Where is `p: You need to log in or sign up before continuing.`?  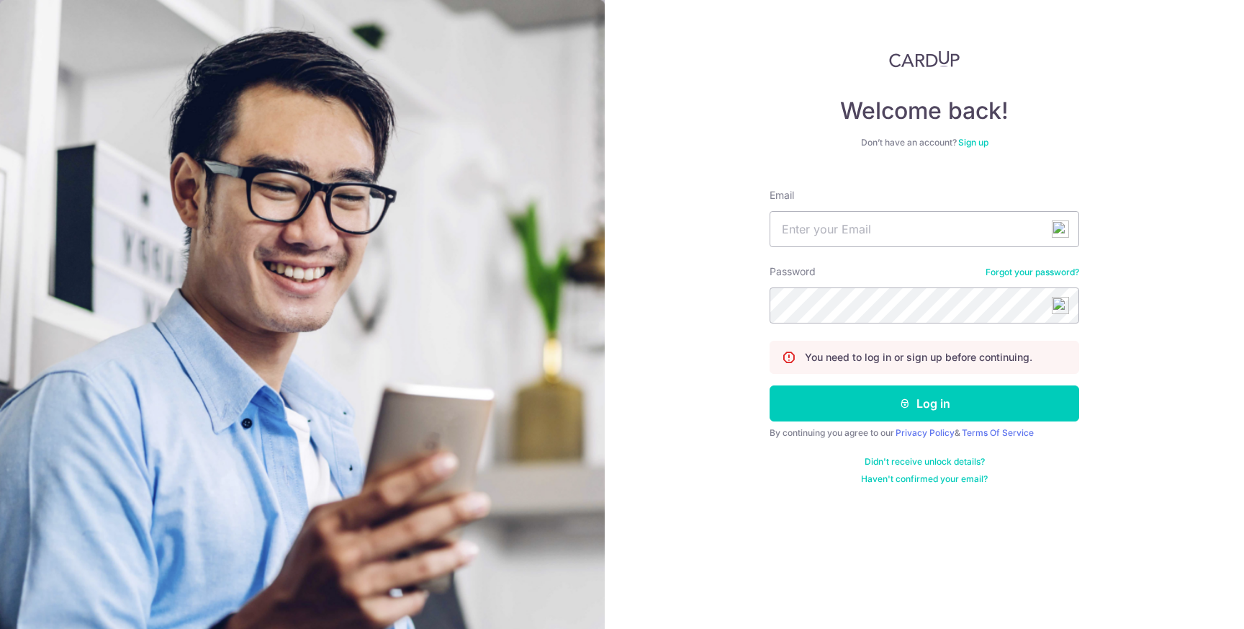
p: You need to log in or sign up before continuing. is located at coordinates (919, 357).